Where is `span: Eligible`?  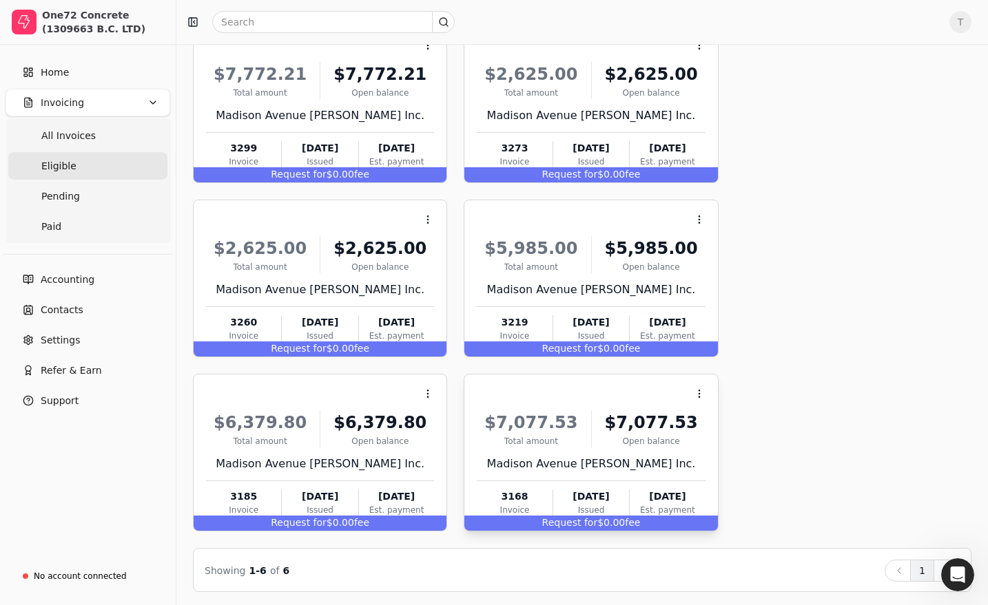
span: Eligible is located at coordinates (59, 166).